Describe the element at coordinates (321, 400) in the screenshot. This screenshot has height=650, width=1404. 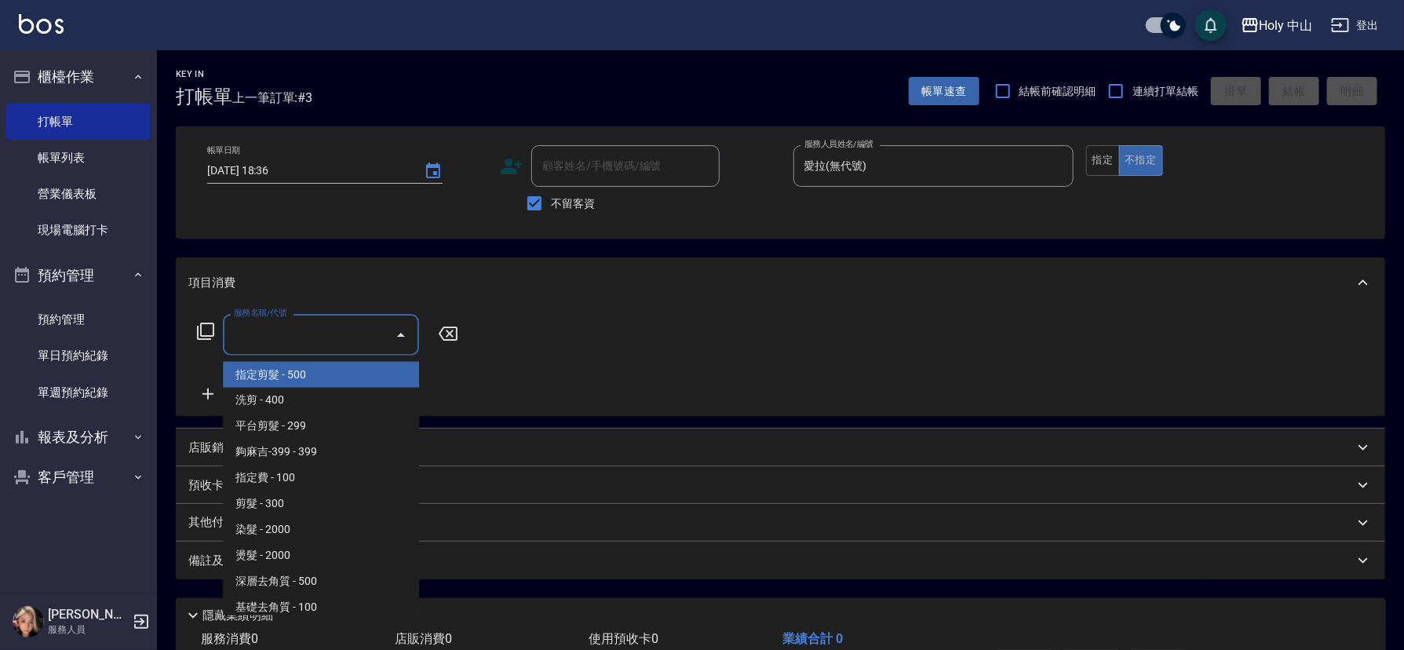
I see `span: 洗剪 - 400` at that location.